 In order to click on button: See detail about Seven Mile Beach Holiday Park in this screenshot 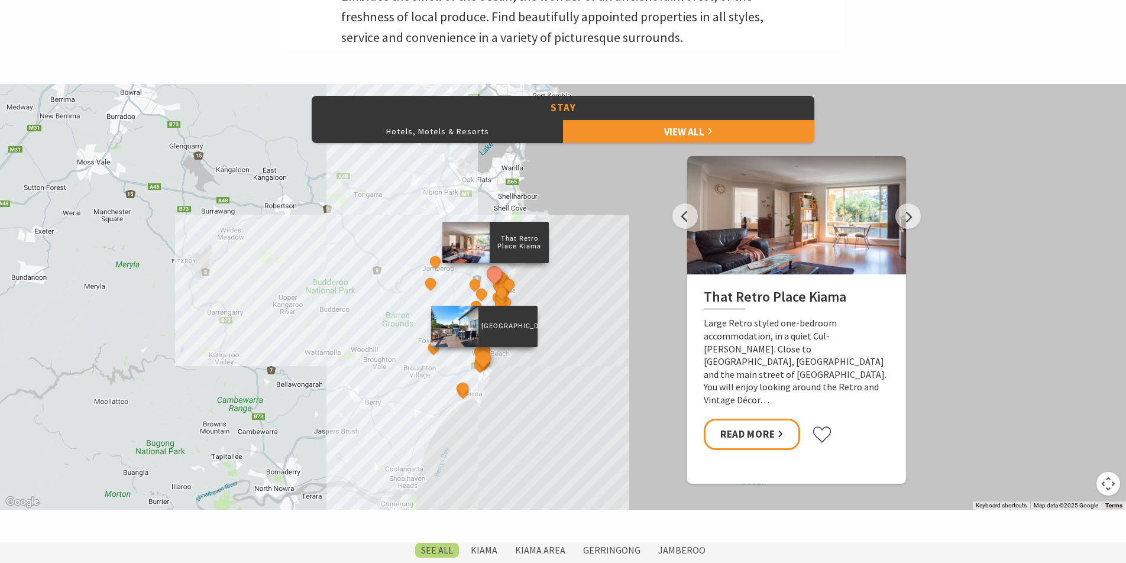, I will do `click(463, 392)`.